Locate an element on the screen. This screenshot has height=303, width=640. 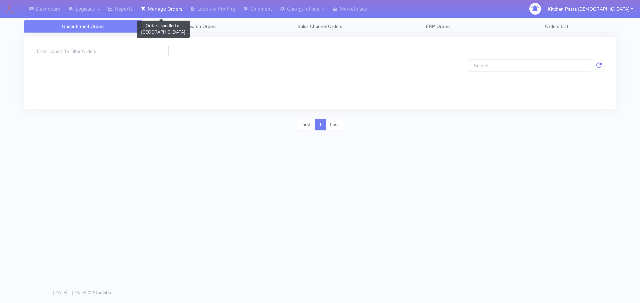
a: 1 is located at coordinates (320, 125).